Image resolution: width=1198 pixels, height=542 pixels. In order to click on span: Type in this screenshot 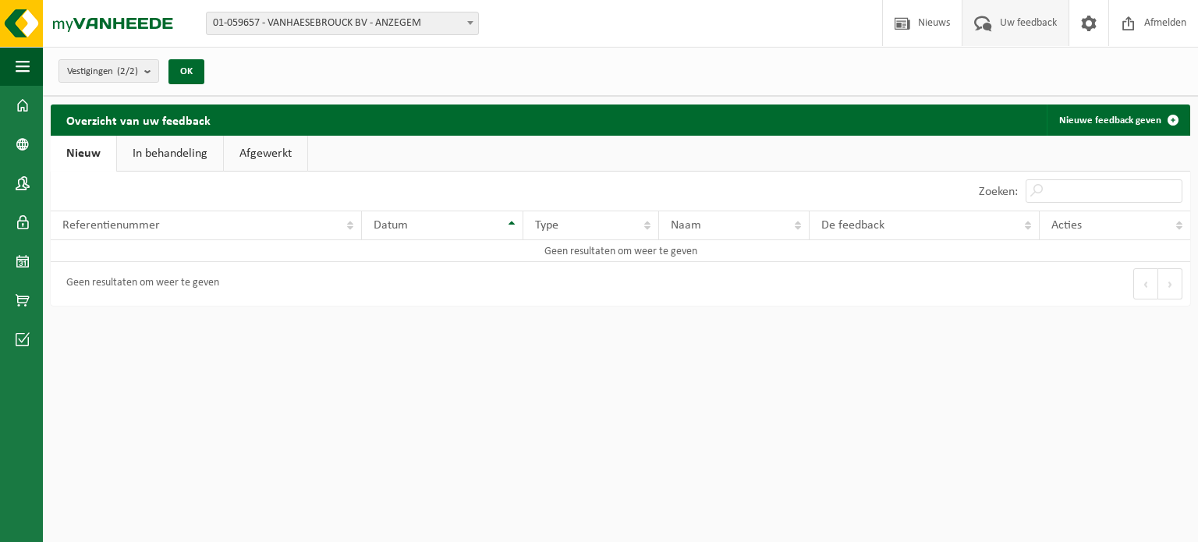, I will do `click(547, 225)`.